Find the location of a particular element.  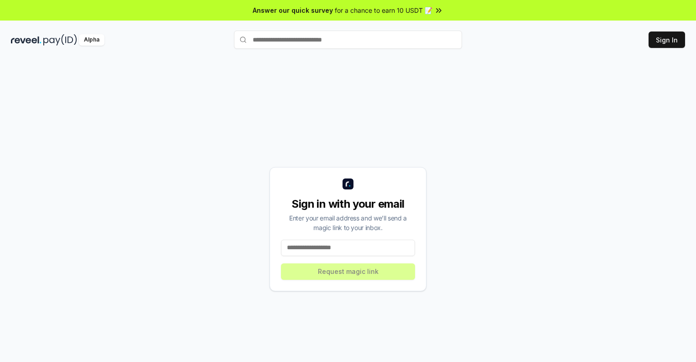

div: Sign in with your email is located at coordinates (348, 204).